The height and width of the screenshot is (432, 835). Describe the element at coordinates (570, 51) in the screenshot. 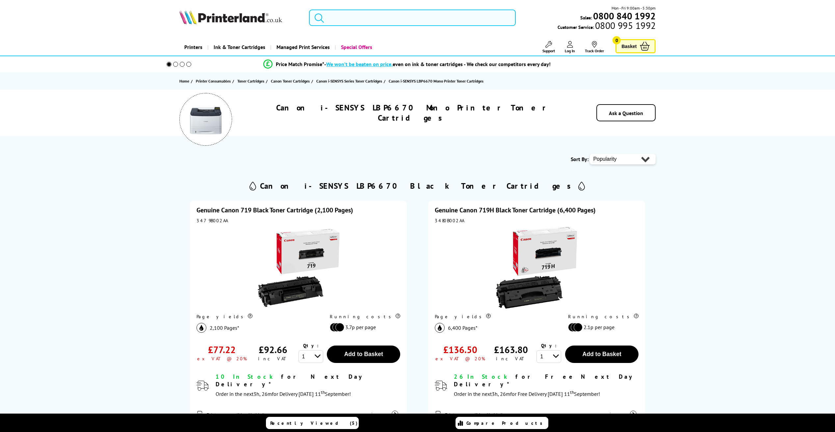

I see `span: Log In` at that location.